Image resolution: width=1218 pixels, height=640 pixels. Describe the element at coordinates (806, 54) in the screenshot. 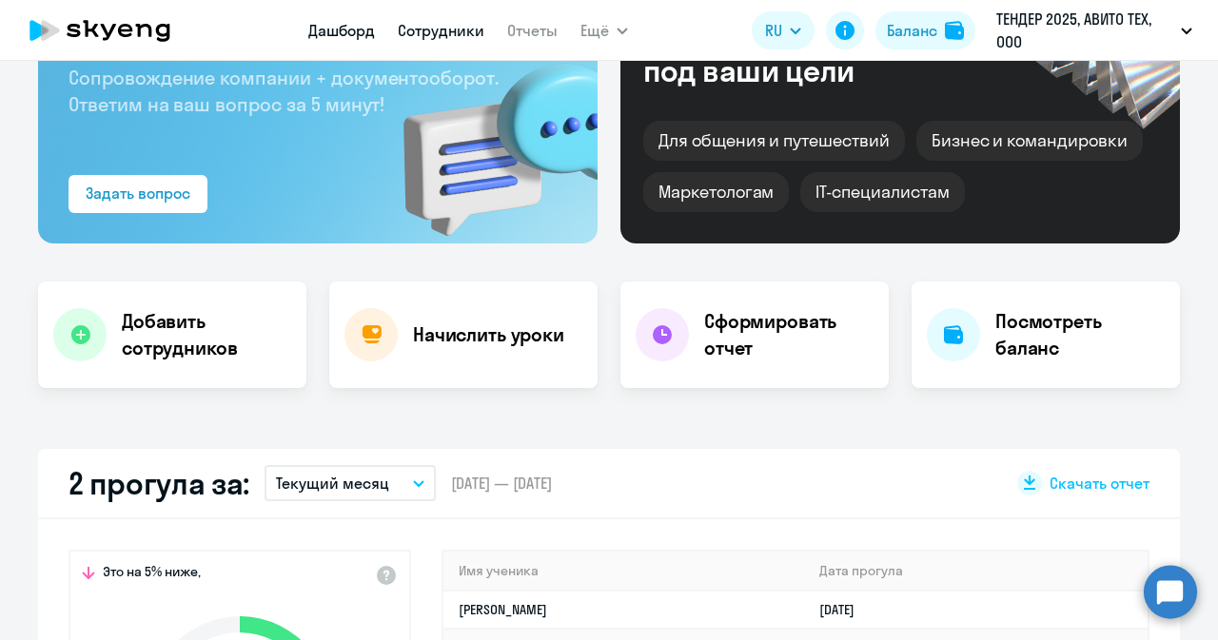

I see `div: Курсы английского под ваши цели` at that location.